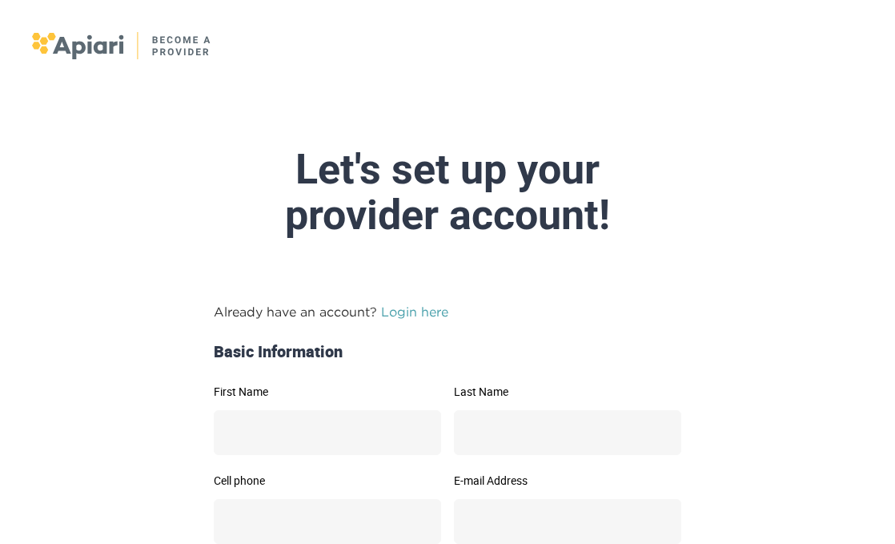 This screenshot has height=544, width=895. I want to click on label: First Name, so click(327, 391).